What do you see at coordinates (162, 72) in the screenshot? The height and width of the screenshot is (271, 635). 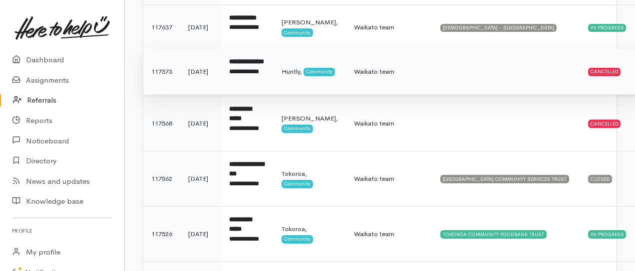 I see `td: 117573` at bounding box center [162, 72].